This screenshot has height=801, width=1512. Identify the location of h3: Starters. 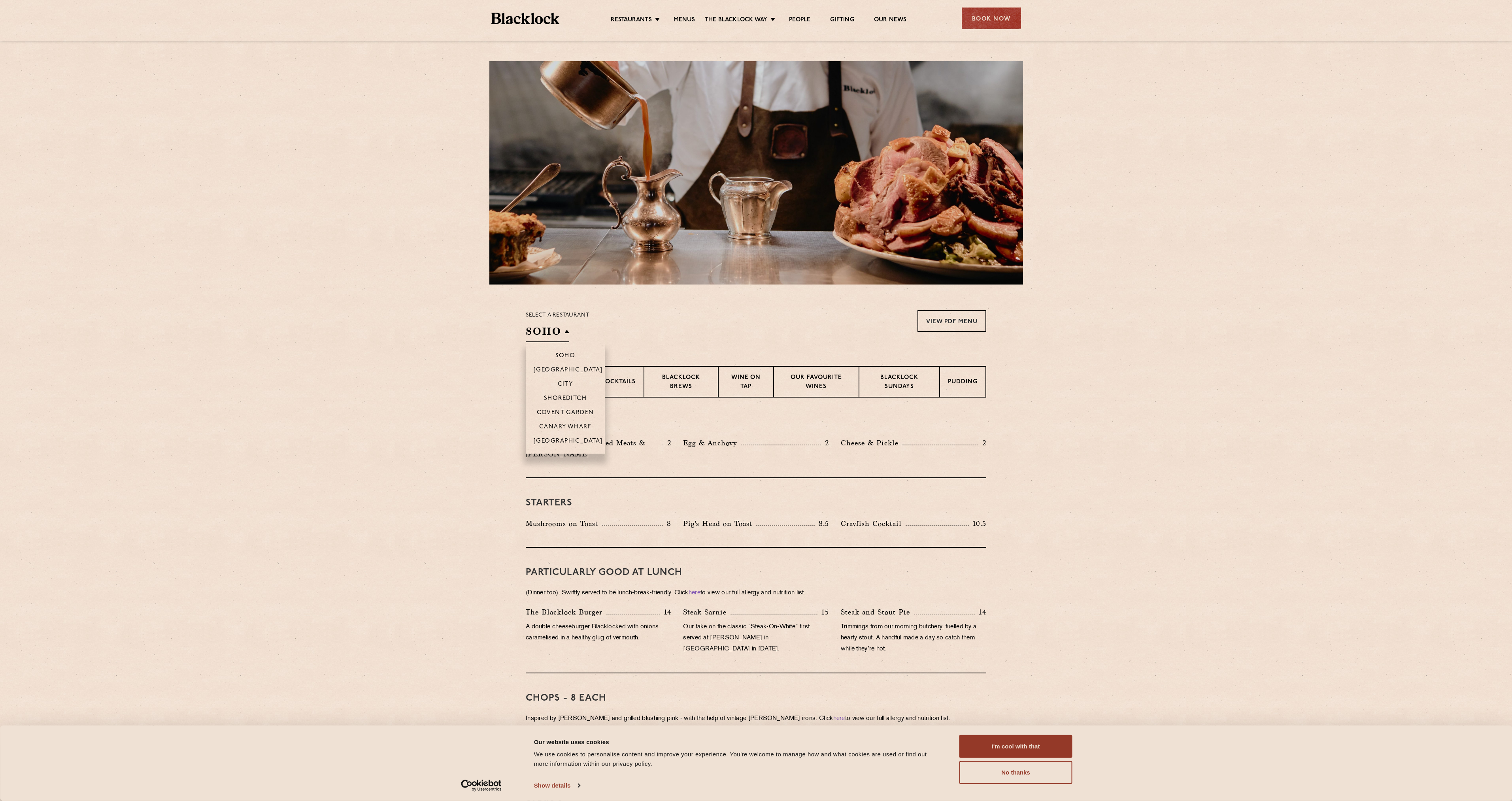
(756, 503).